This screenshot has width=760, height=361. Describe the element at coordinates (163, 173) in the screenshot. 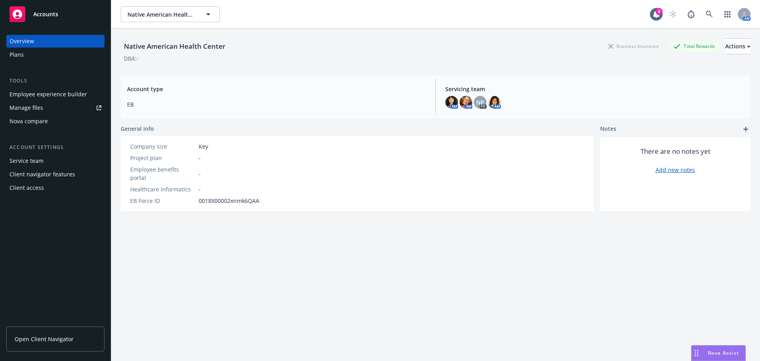

I see `div: Employee benefits portal` at that location.